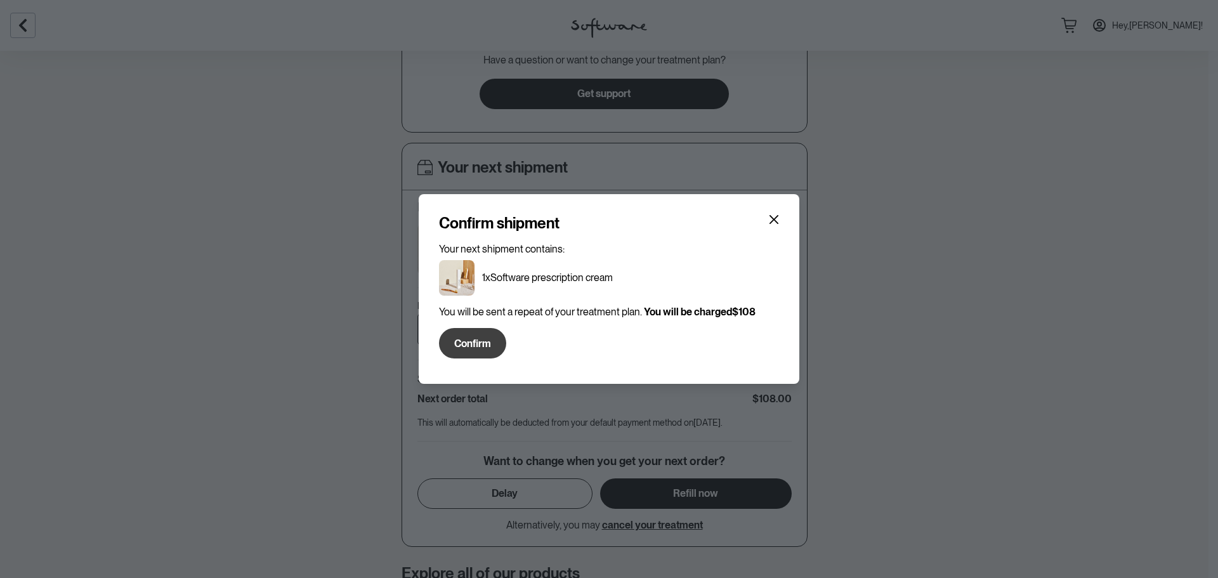  What do you see at coordinates (547, 277) in the screenshot?
I see `p: 1x Software prescription cream` at bounding box center [547, 277].